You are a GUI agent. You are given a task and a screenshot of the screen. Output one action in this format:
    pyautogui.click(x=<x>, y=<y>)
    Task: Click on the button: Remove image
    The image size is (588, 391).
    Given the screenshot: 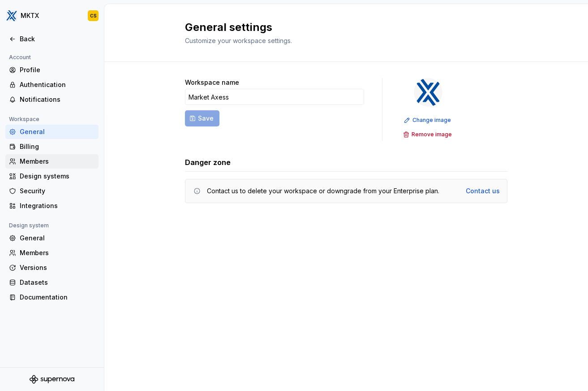 What is the action you would take?
    pyautogui.click(x=428, y=134)
    